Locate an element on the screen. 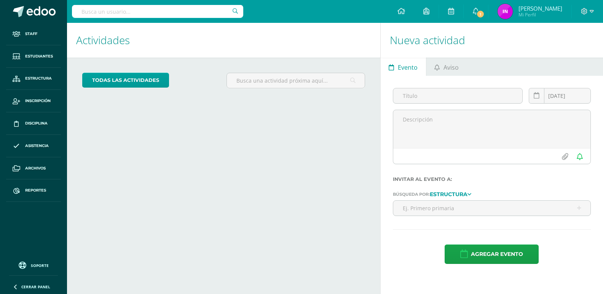 The image size is (603, 294). span: Agregar evento is located at coordinates (497, 254).